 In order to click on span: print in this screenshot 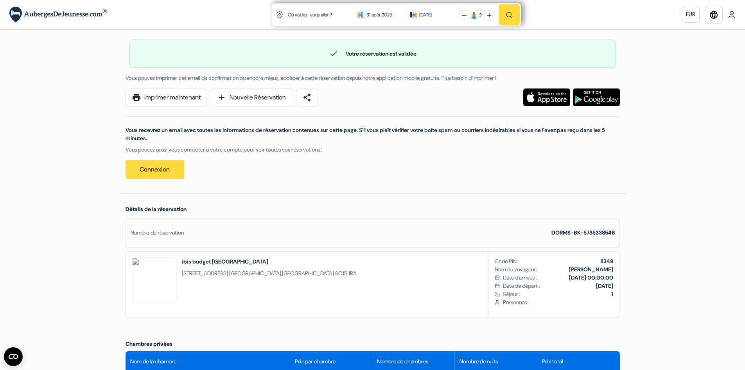, I will do `click(136, 97)`.